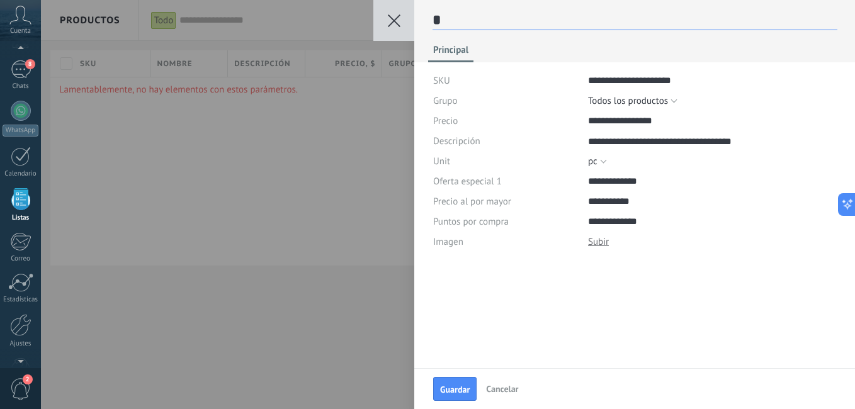  I want to click on span: Grupo, so click(445, 101).